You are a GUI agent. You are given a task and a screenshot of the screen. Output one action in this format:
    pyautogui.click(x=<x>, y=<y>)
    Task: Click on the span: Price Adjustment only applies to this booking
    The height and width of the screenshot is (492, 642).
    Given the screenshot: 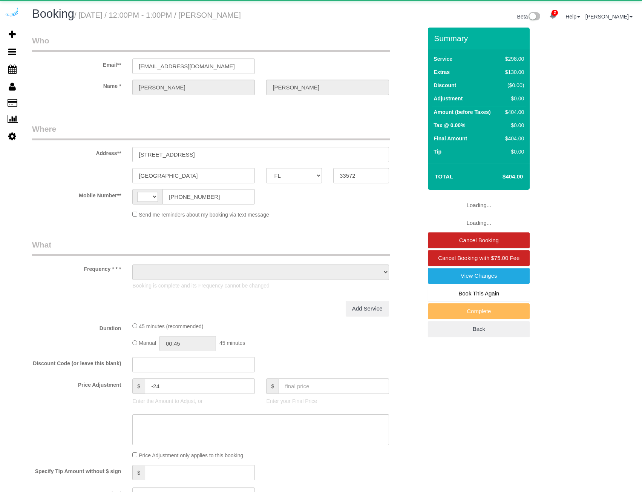 What is the action you would take?
    pyautogui.click(x=191, y=455)
    